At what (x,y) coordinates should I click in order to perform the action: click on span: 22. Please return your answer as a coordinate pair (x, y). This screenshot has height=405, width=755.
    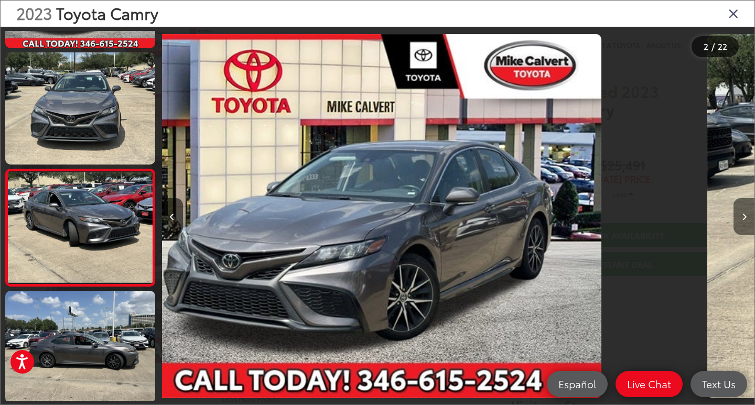
    Looking at the image, I should click on (722, 46).